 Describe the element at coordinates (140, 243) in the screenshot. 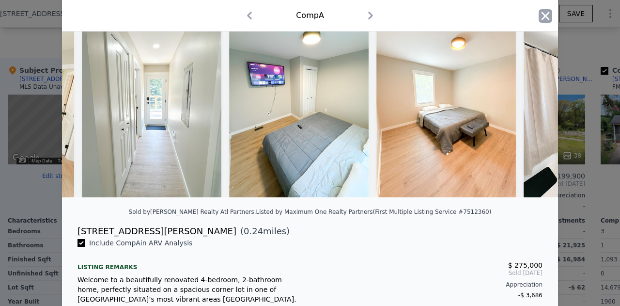

I see `span: Include Comp A in ARV Analysis` at that location.